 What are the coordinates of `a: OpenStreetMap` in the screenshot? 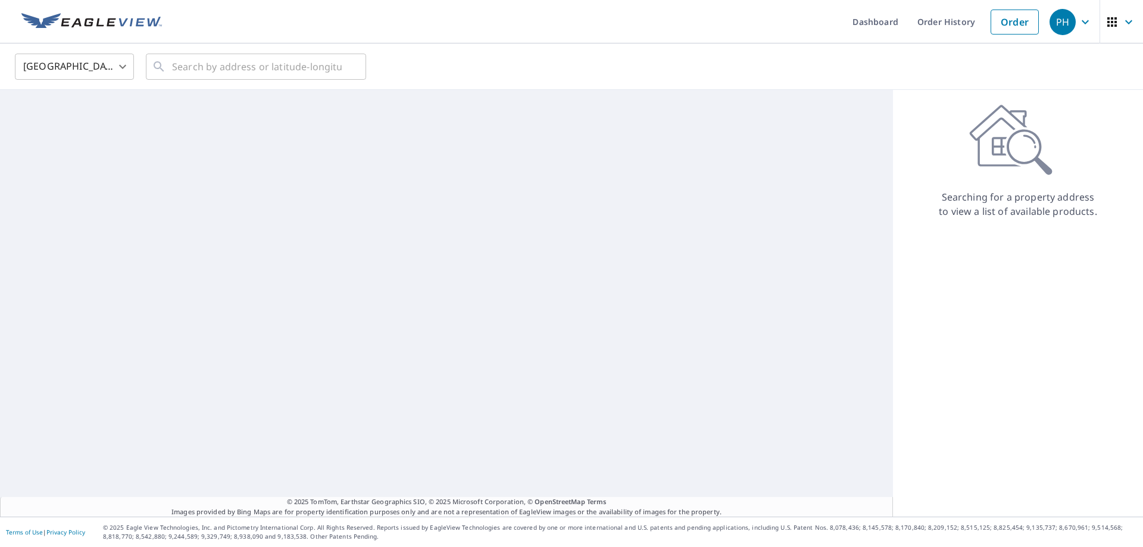 It's located at (559, 501).